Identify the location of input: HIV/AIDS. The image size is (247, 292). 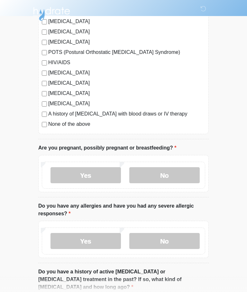
(44, 63).